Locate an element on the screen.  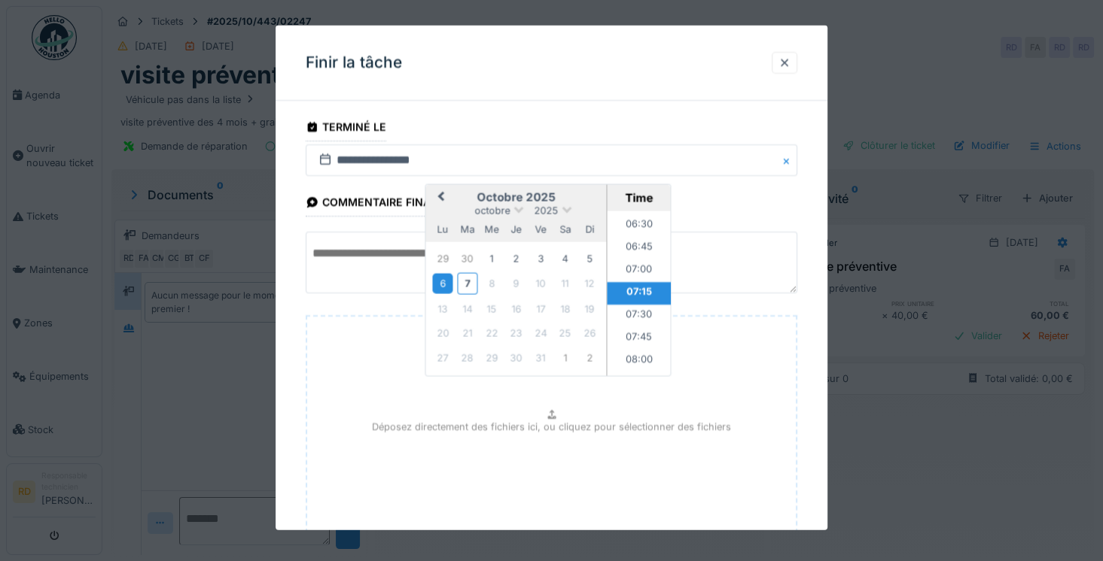
span: octobre is located at coordinates (491, 210).